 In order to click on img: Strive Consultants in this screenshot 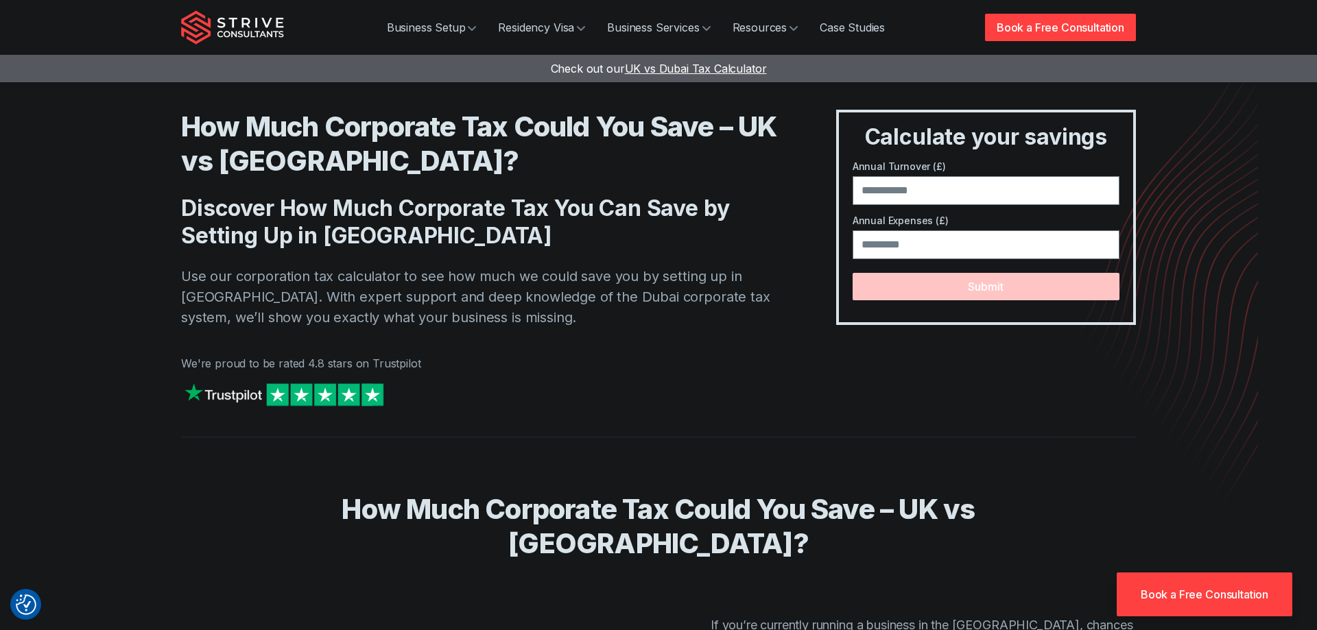, I will do `click(233, 27)`.